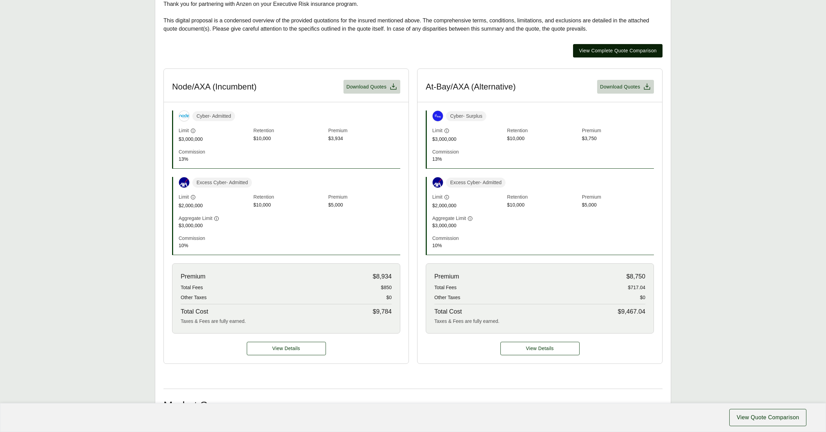 The image size is (826, 432). What do you see at coordinates (466, 116) in the screenshot?
I see `span: Cyber - Surplus` at bounding box center [466, 116].